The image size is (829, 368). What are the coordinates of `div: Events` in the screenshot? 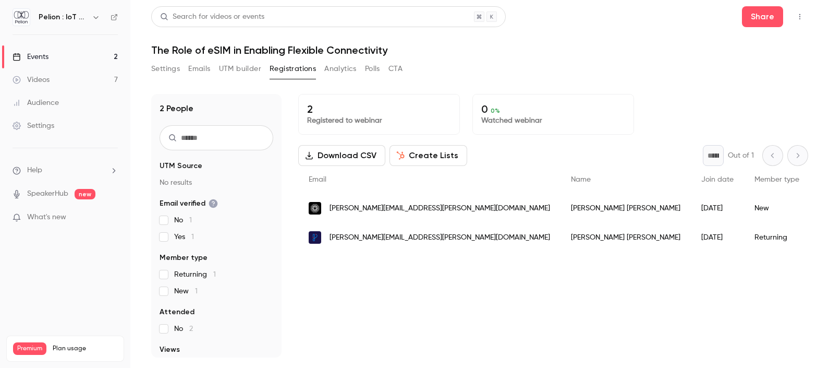 It's located at (30, 57).